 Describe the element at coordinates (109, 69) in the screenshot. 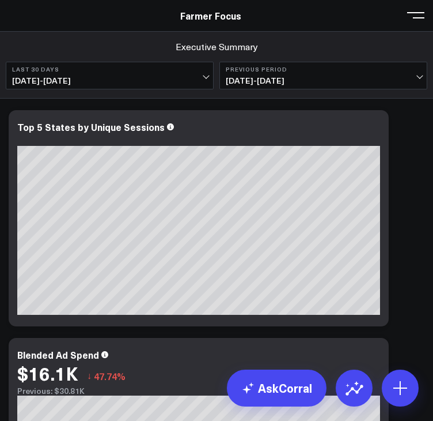

I see `b: Last 30 Days` at that location.